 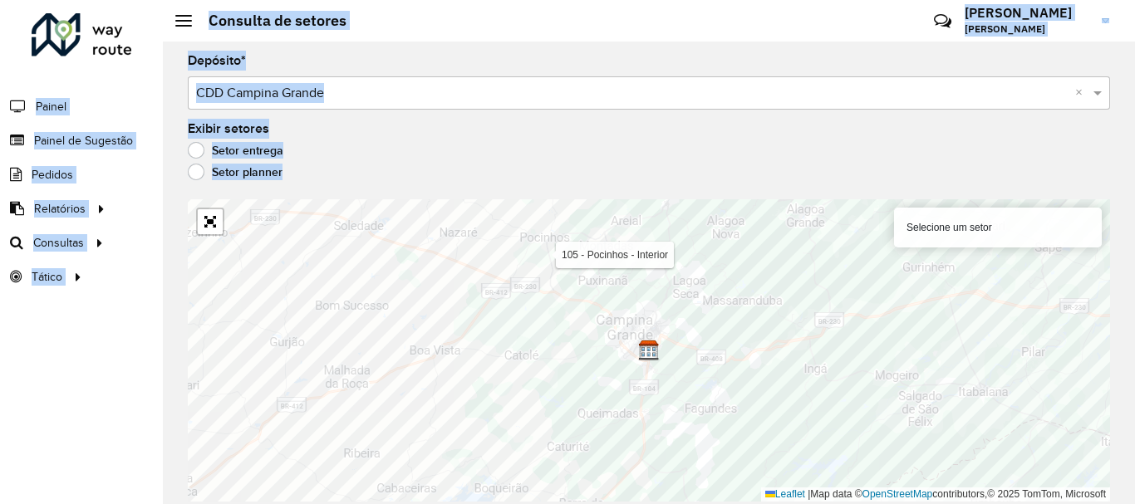 I want to click on label: Setor entrega, so click(x=235, y=150).